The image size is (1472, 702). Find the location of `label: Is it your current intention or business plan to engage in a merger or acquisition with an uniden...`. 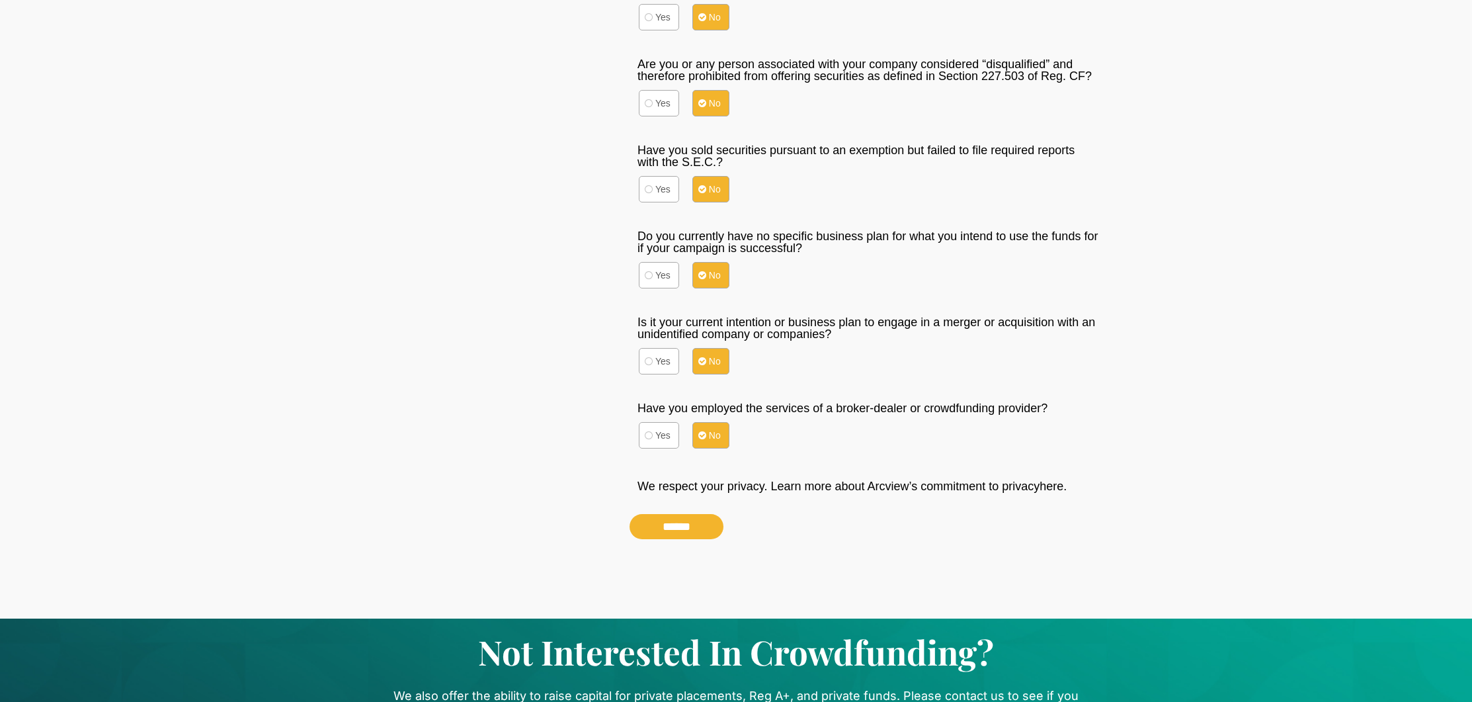

label: Is it your current intention or business plan to engage in a merger or acquisition with an uniden... is located at coordinates (868, 328).